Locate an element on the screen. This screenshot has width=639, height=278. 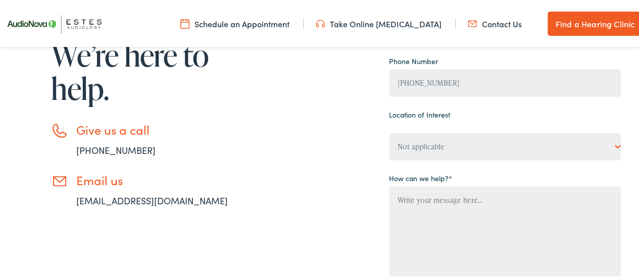
label: Location of Interest is located at coordinates (419, 113).